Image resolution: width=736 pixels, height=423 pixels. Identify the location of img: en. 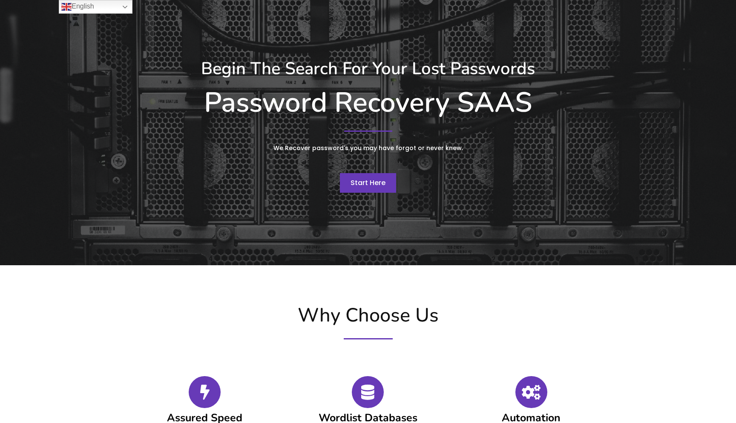
(66, 7).